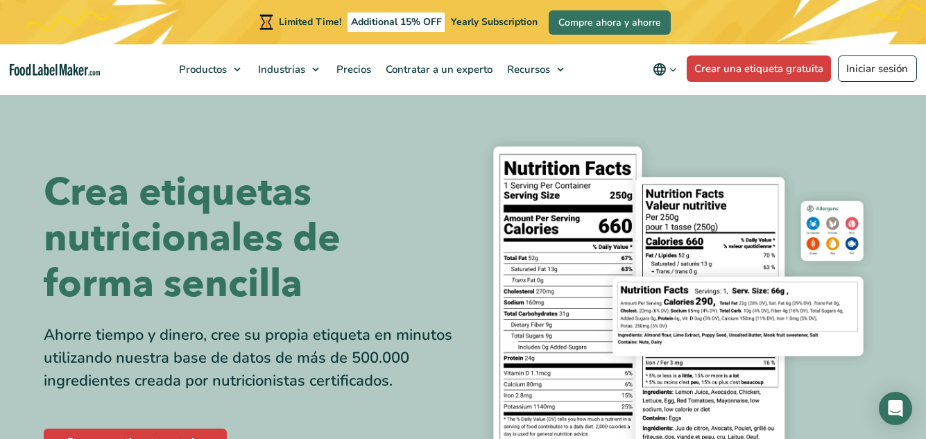 This screenshot has width=926, height=439. I want to click on span: Productos, so click(201, 69).